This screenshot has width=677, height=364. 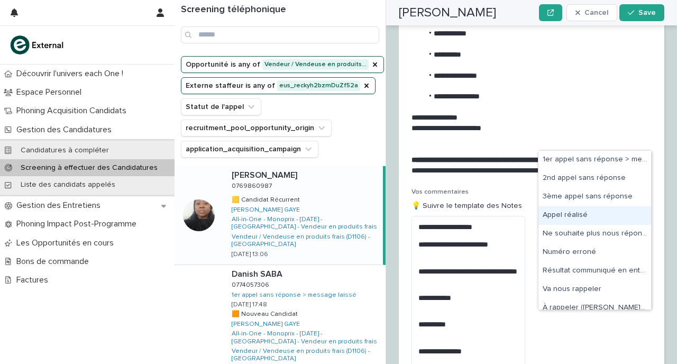 What do you see at coordinates (66, 130) in the screenshot?
I see `p: Gestion des Candidatures` at bounding box center [66, 130].